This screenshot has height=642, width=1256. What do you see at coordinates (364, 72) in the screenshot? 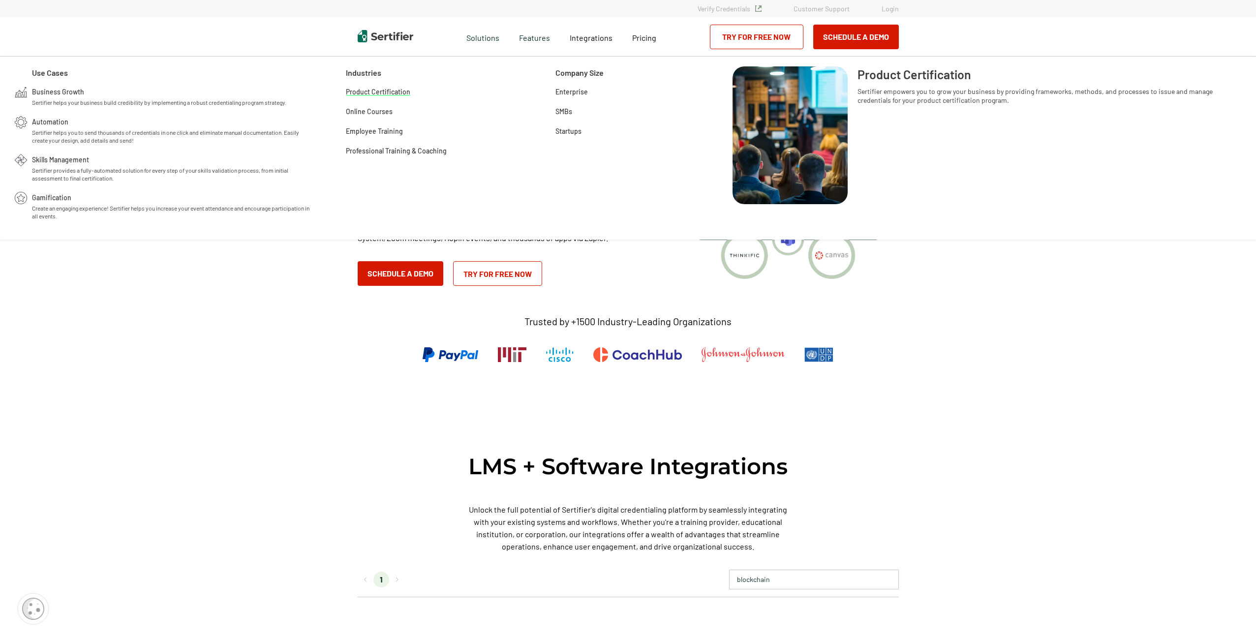
I see `span: Industries` at bounding box center [364, 72].